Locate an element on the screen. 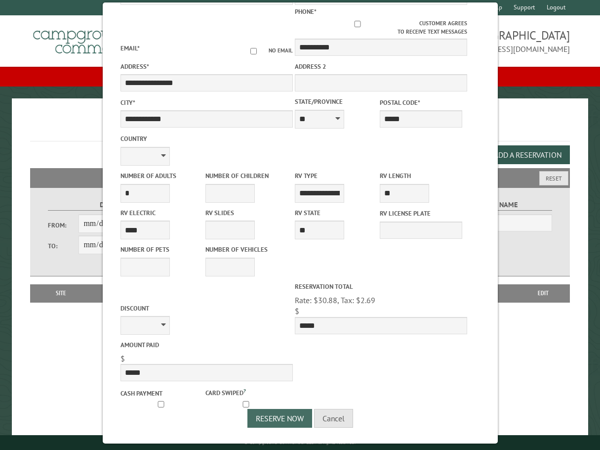  label: RV Type is located at coordinates (337, 175).